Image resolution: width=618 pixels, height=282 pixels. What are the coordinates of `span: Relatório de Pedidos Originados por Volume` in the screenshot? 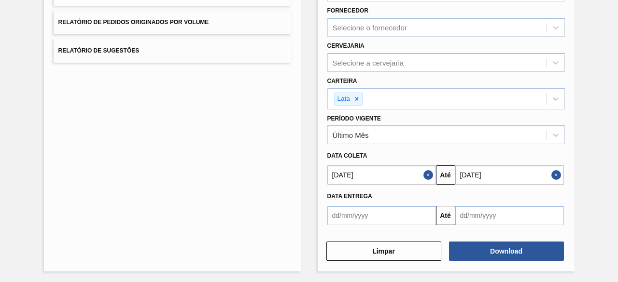 It's located at (134, 22).